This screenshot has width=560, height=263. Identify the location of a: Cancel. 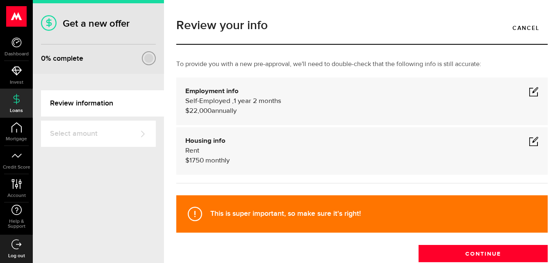
(526, 28).